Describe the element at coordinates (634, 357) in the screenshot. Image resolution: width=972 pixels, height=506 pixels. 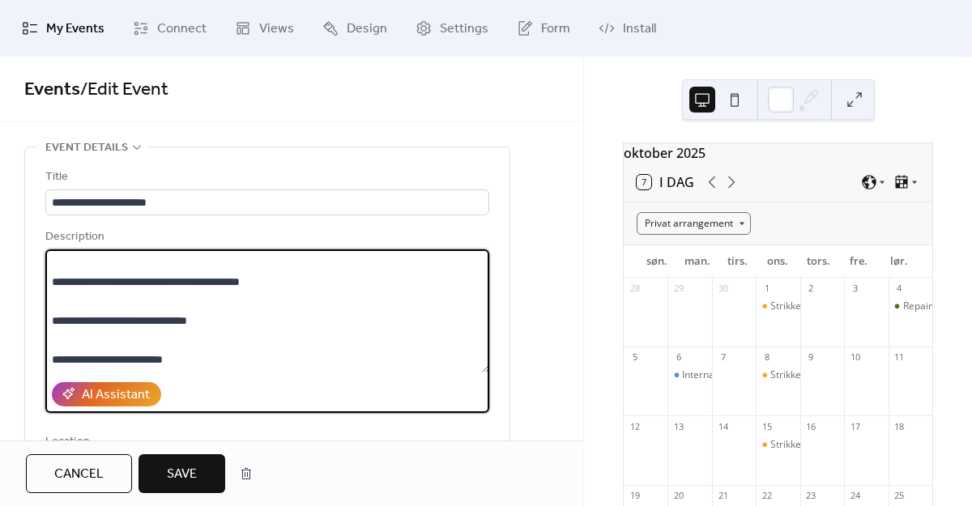
I see `div: 5` at that location.